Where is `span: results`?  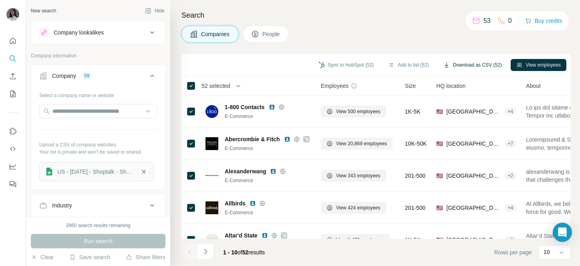
span: results is located at coordinates (244, 252).